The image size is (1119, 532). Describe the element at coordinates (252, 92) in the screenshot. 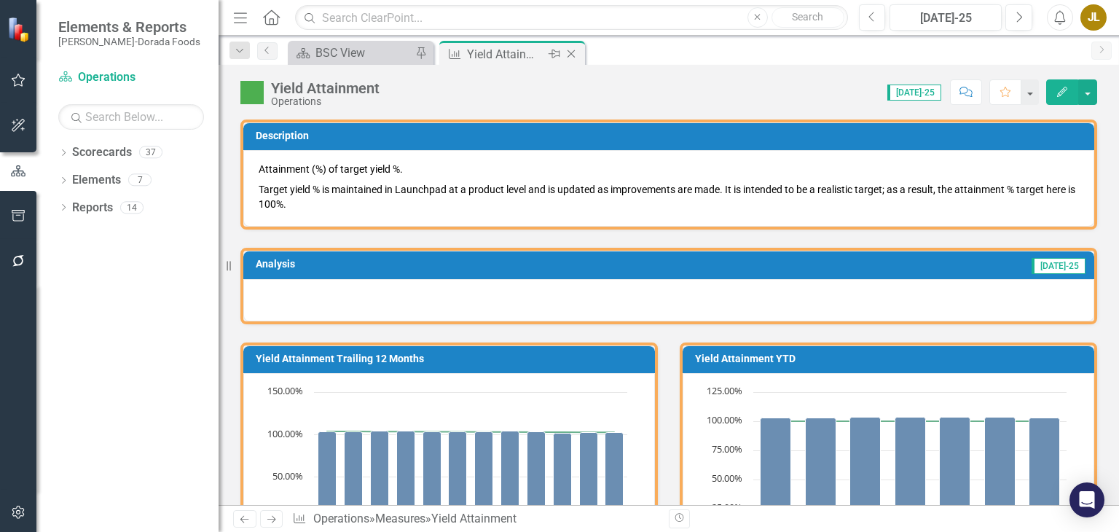

I see `img: Above Target` at that location.